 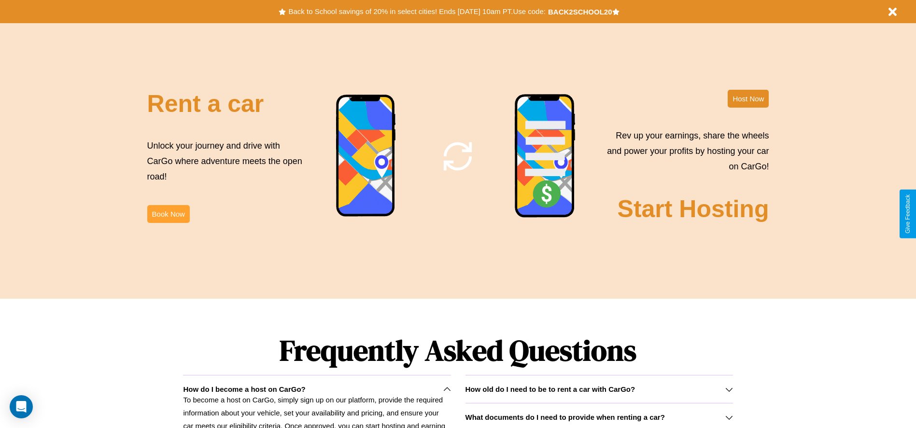 I want to click on div: Open Intercom Messenger, so click(x=21, y=407).